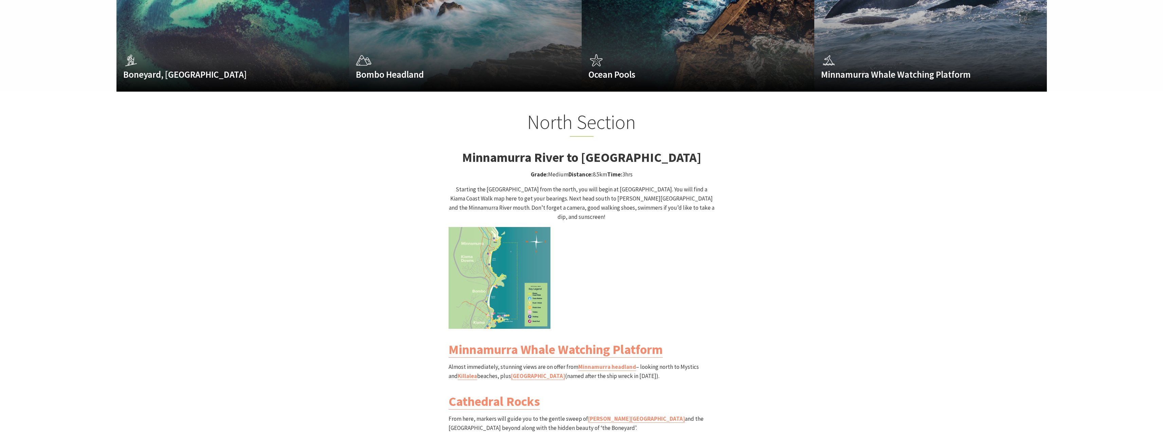 This screenshot has height=434, width=1163. Describe the element at coordinates (539, 175) in the screenshot. I see `strong: Grade:` at that location.